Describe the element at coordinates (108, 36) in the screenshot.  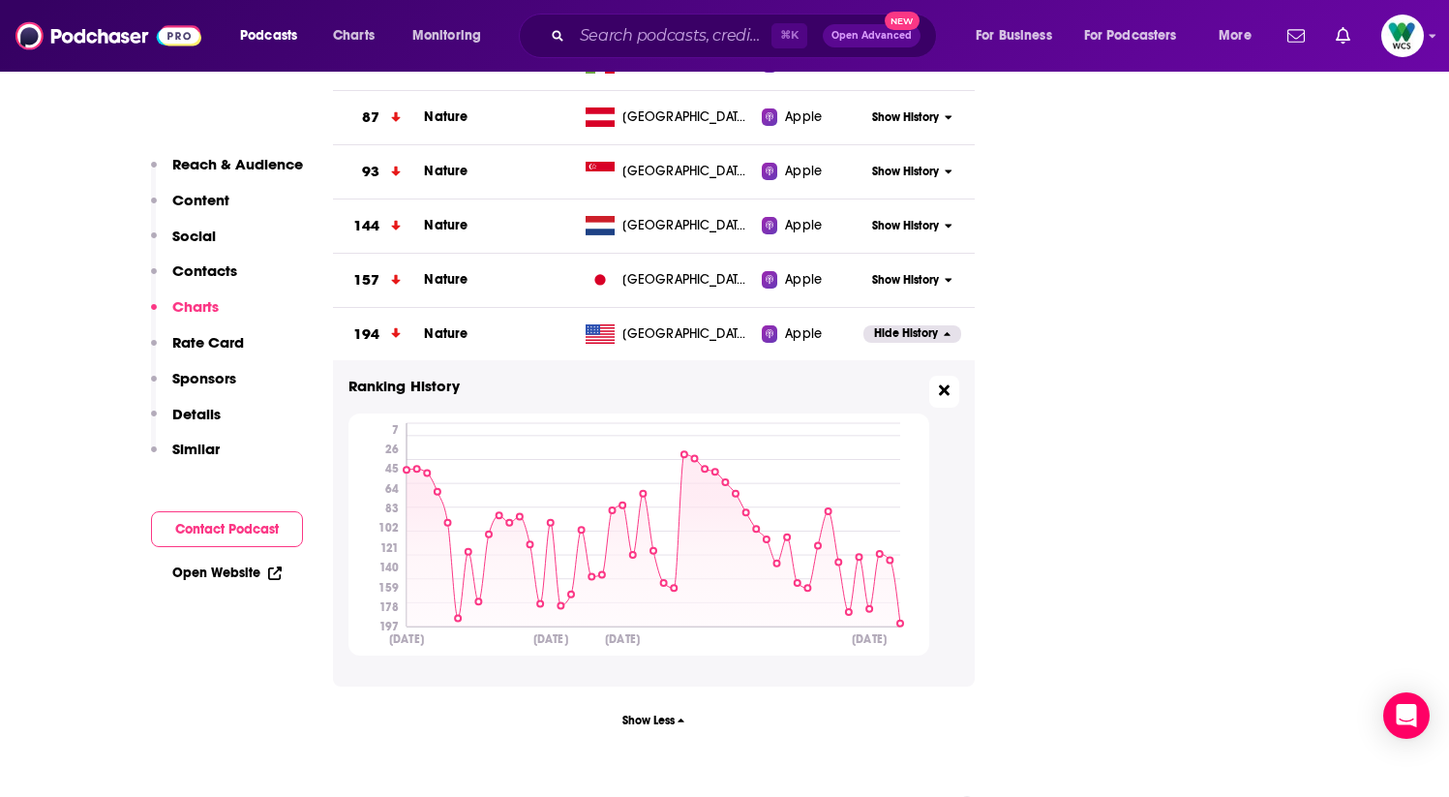
I see `img: Podchaser - Follow, Share and Rate Podcasts` at that location.